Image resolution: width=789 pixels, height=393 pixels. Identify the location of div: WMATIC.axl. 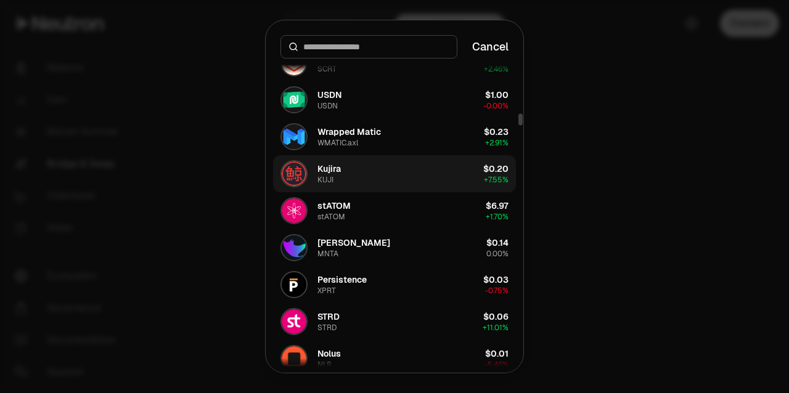
(338, 143).